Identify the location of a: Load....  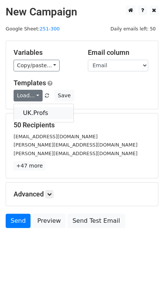
(28, 96).